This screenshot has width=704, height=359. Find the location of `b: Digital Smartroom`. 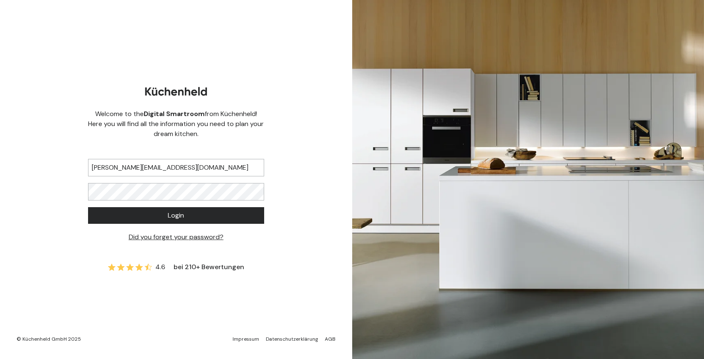

b: Digital Smartroom is located at coordinates (174, 113).